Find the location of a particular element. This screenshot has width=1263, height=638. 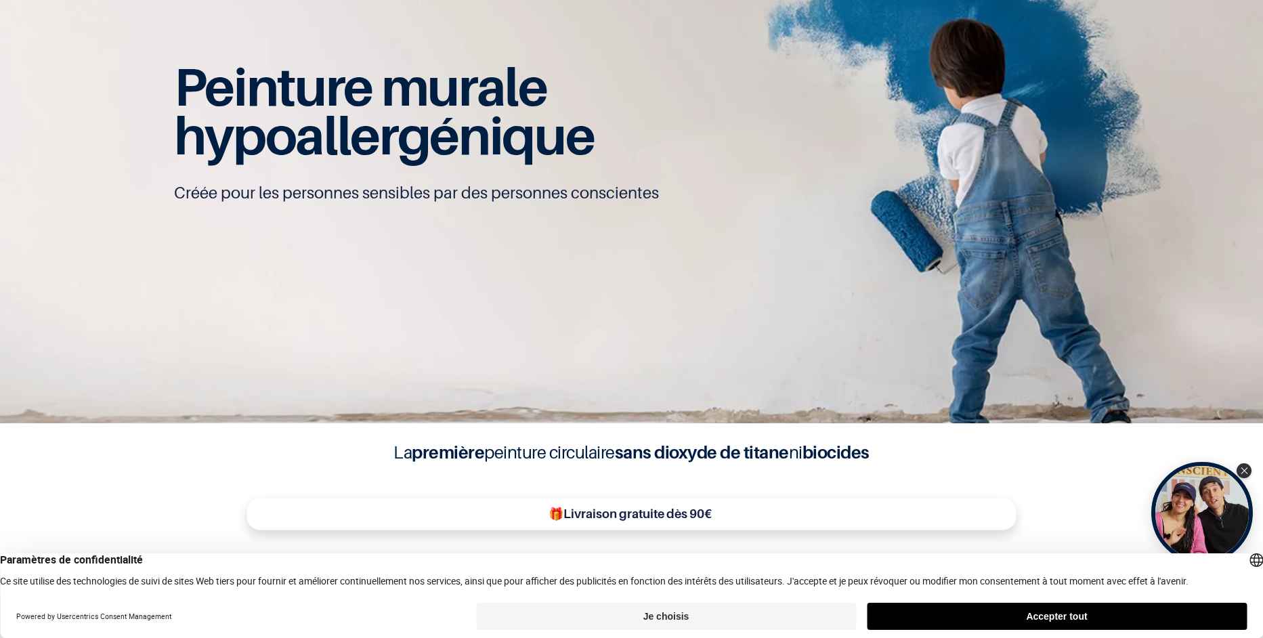

b: première is located at coordinates (448, 452).